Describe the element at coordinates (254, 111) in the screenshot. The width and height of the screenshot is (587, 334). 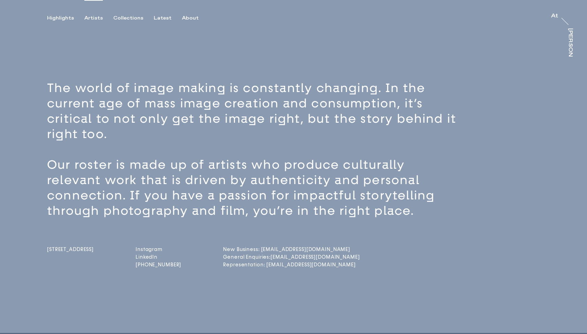
I see `p: The world of image making is constantly changing. In the current age of mass image creation and c...` at that location.